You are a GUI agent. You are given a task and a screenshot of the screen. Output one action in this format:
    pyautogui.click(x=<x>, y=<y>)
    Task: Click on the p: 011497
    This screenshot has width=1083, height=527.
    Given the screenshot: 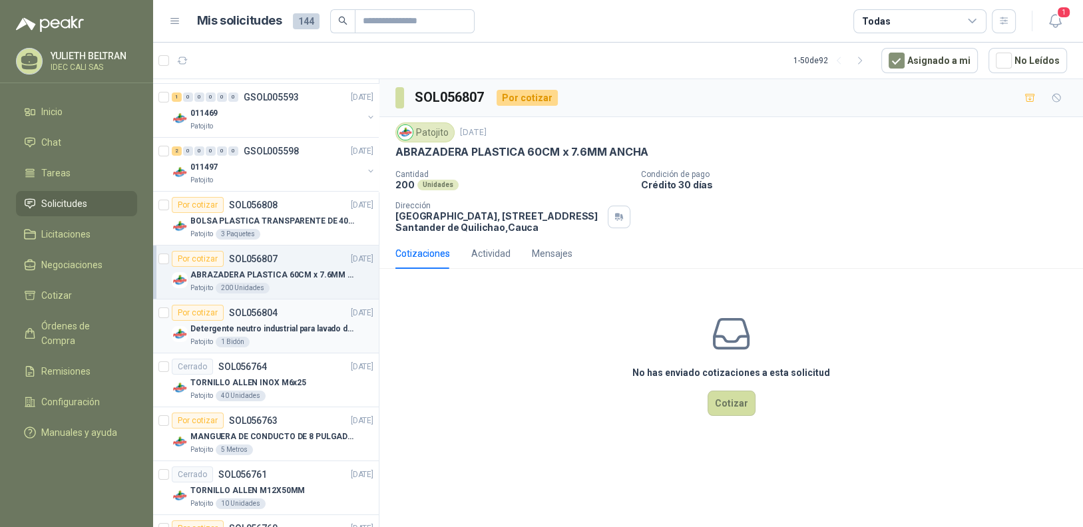 What is the action you would take?
    pyautogui.click(x=204, y=167)
    